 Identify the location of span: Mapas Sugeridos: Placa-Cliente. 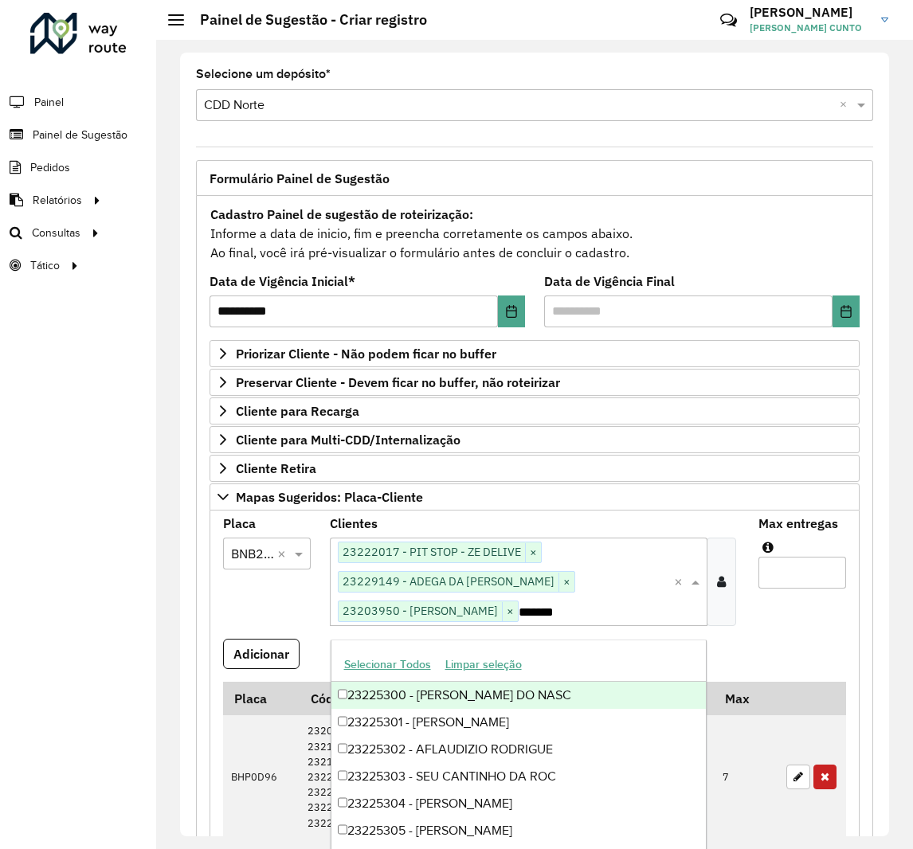
(329, 497).